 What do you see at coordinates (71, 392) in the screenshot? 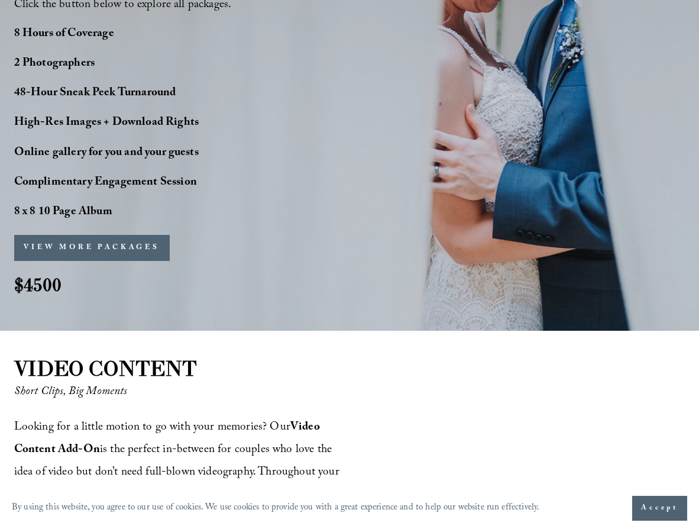
I see `em: Short Clips, Big Moments` at bounding box center [71, 392].